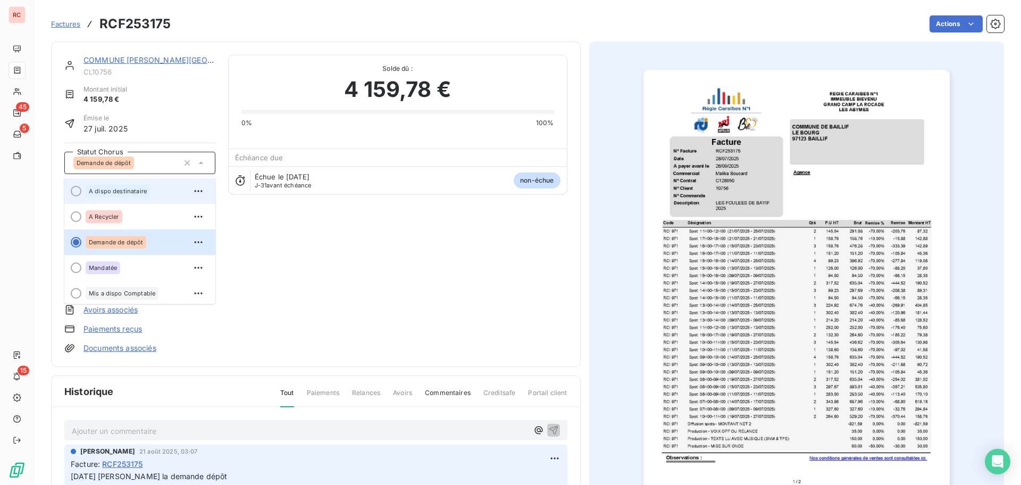 The height and width of the screenshot is (485, 1021). What do you see at coordinates (122, 293) in the screenshot?
I see `span: Mis a dispo Comptable` at bounding box center [122, 293].